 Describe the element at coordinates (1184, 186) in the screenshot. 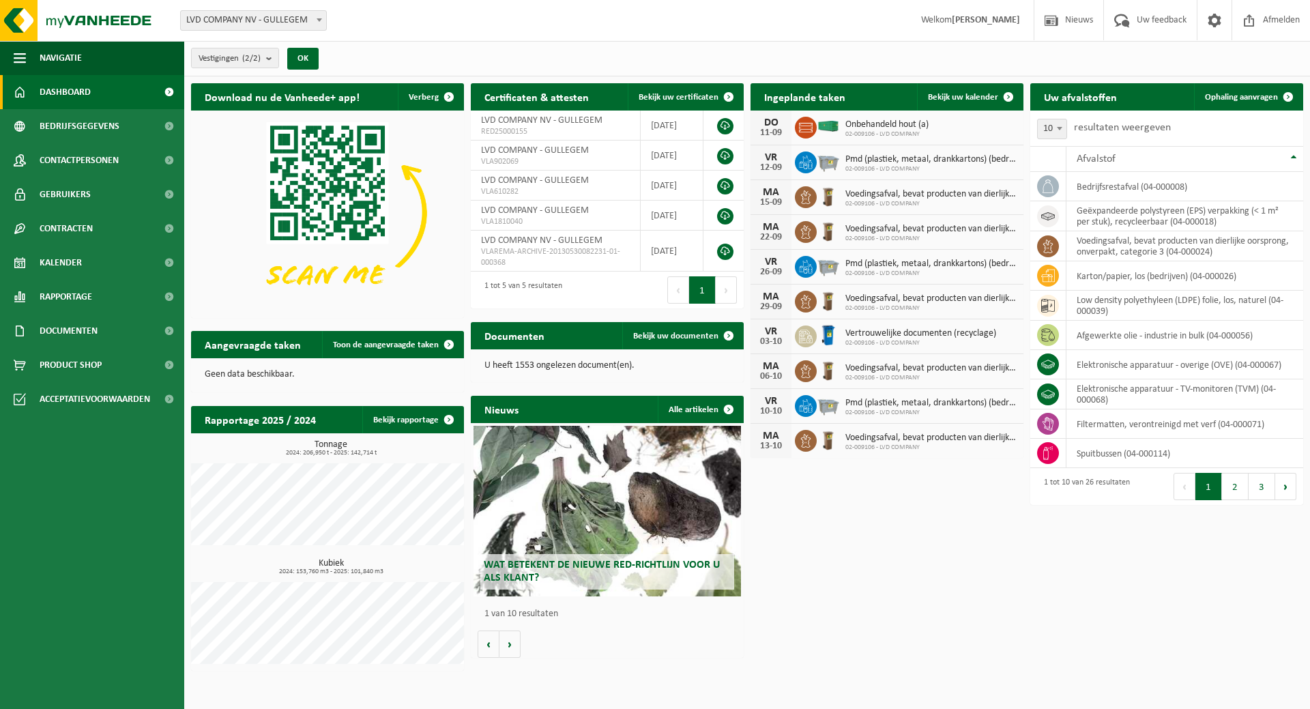

I see `td: bedrijfsrestafval (04-000008)` at that location.